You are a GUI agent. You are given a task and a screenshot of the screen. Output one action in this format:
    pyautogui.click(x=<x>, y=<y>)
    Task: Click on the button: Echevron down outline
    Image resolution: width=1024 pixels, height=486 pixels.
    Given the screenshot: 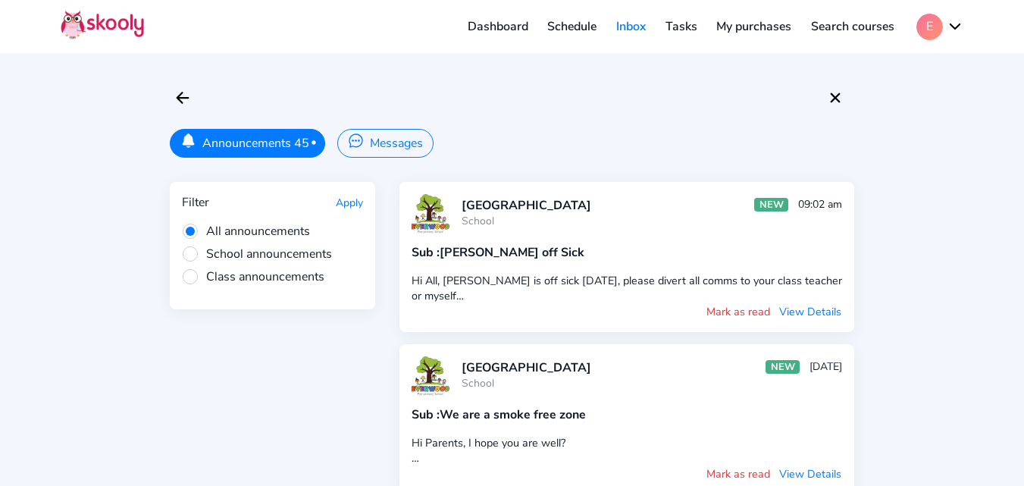 What is the action you would take?
    pyautogui.click(x=940, y=27)
    